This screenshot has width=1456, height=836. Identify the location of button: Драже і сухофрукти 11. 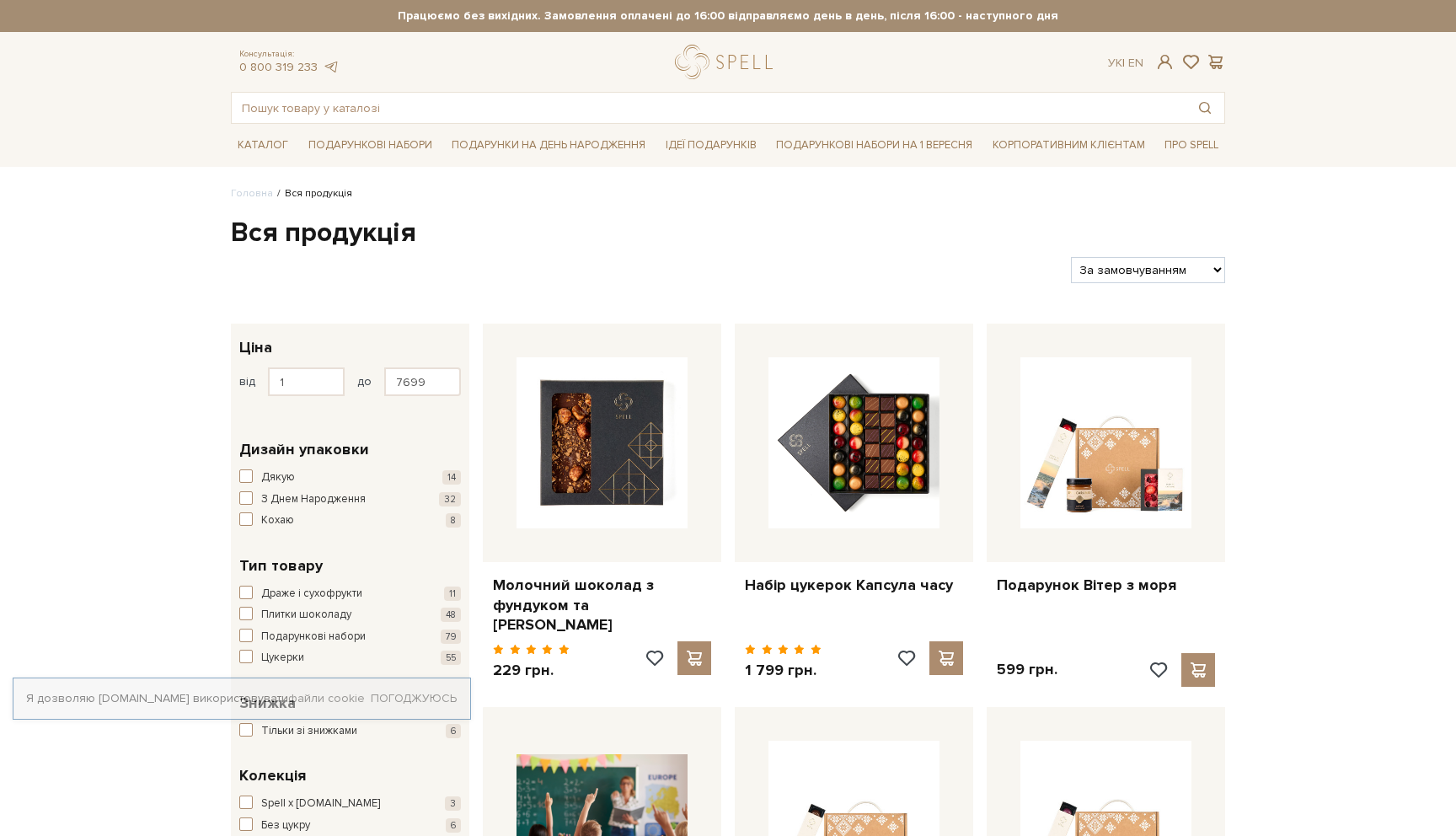
(349, 594).